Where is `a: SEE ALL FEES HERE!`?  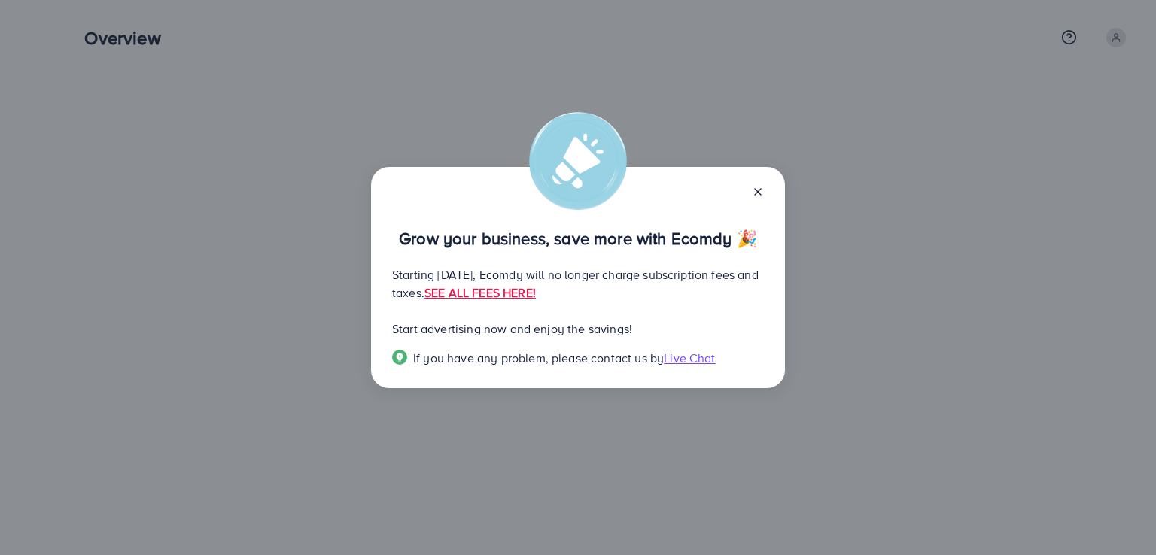 a: SEE ALL FEES HERE! is located at coordinates (480, 293).